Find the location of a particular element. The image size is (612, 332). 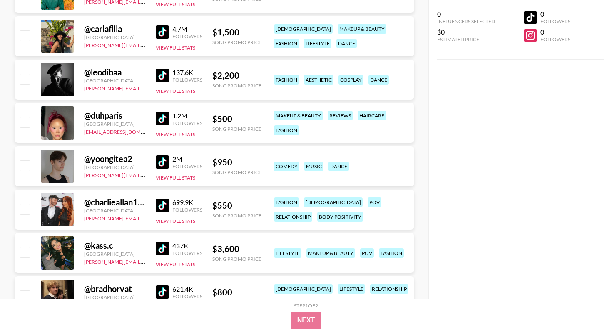

div: haircare is located at coordinates (372, 115).